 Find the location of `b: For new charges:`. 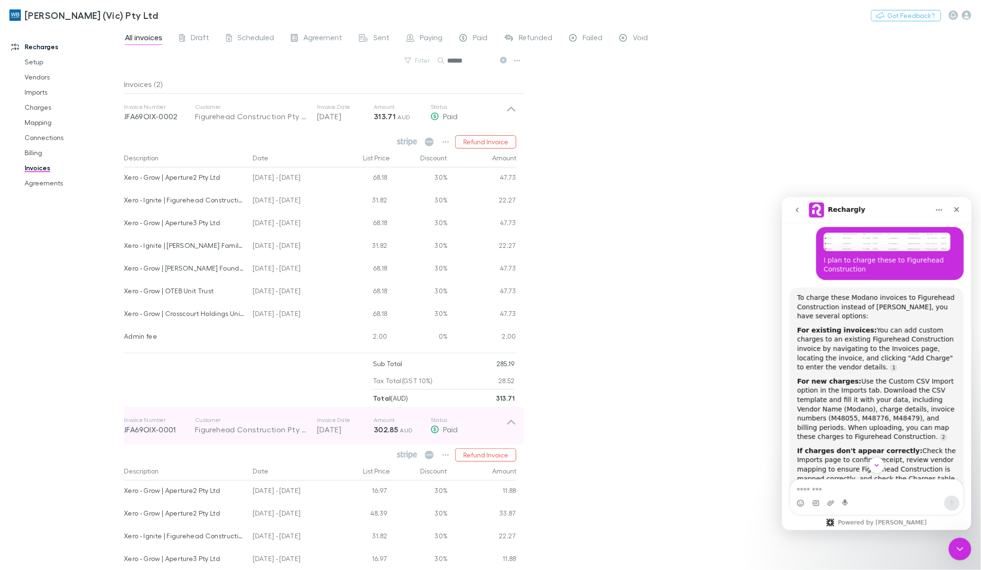

b: For new charges: is located at coordinates (47, 184).